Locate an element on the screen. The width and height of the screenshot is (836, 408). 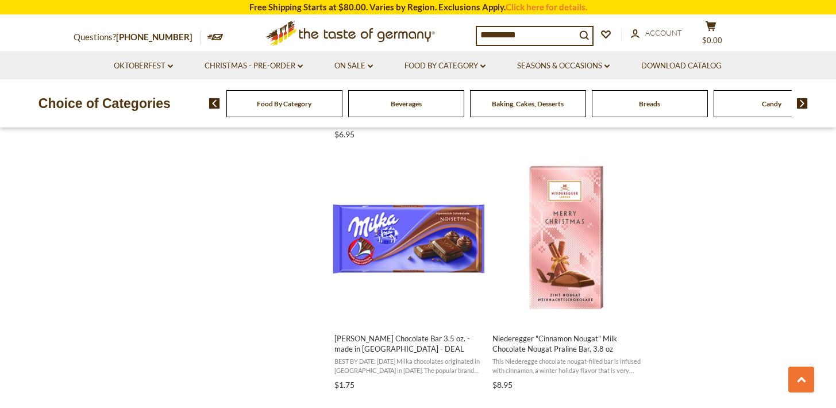
a: Beverages is located at coordinates (406, 103).